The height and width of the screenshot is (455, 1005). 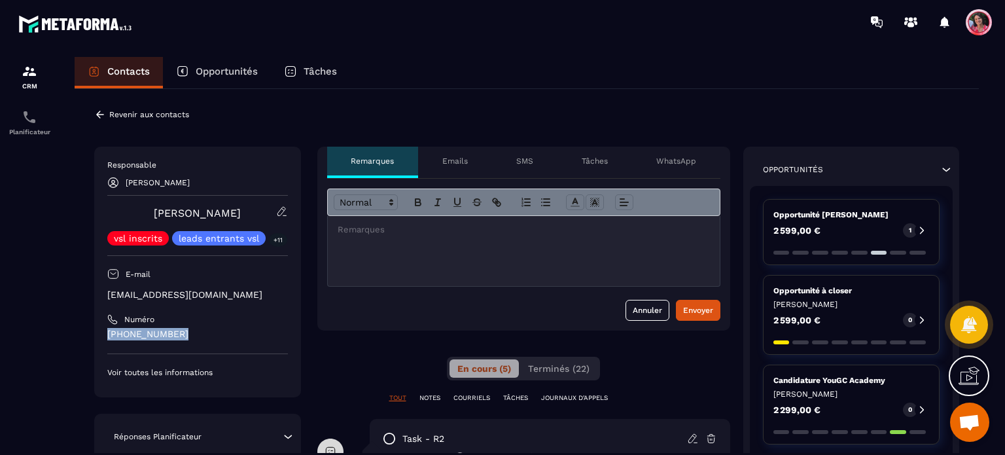 I want to click on p: E-mail, so click(x=138, y=274).